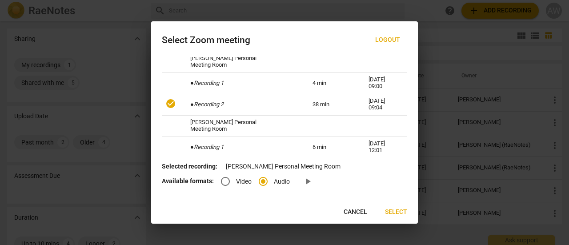 The image size is (569, 245). Describe the element at coordinates (330, 83) in the screenshot. I see `td: 4 min` at that location.